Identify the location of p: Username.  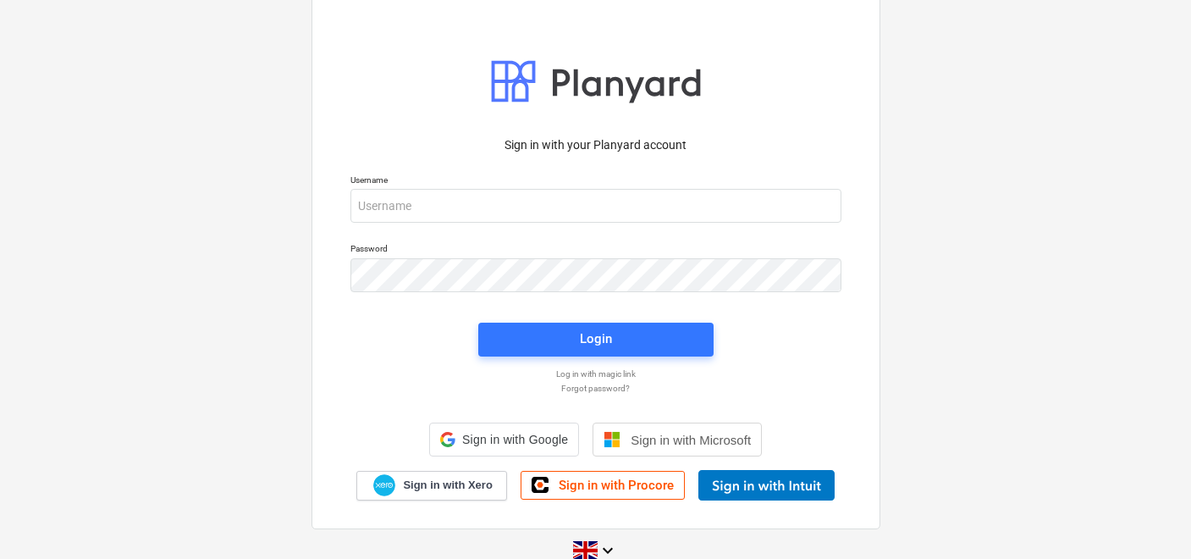
(596, 181).